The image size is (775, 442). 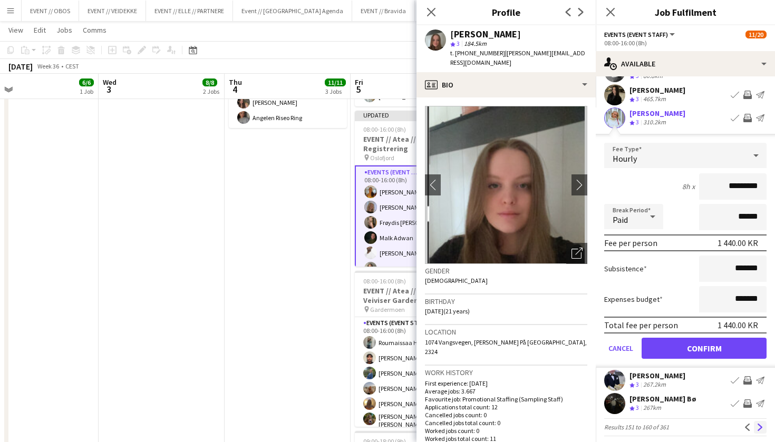 What do you see at coordinates (94, 30) in the screenshot?
I see `a: Comms` at bounding box center [94, 30].